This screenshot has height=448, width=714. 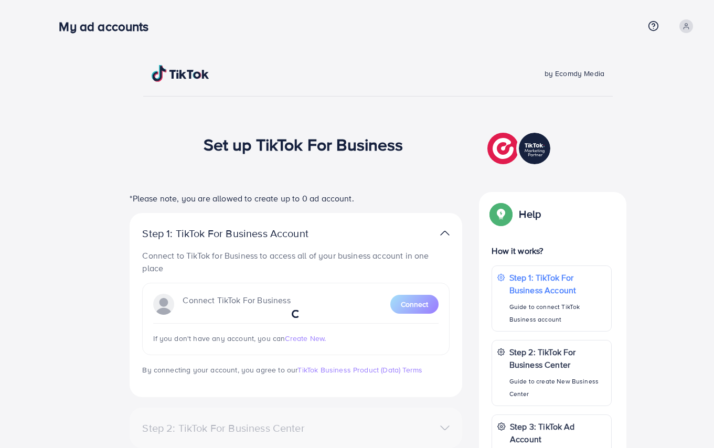 I want to click on p: Guide to connect TikTok Business account, so click(x=558, y=313).